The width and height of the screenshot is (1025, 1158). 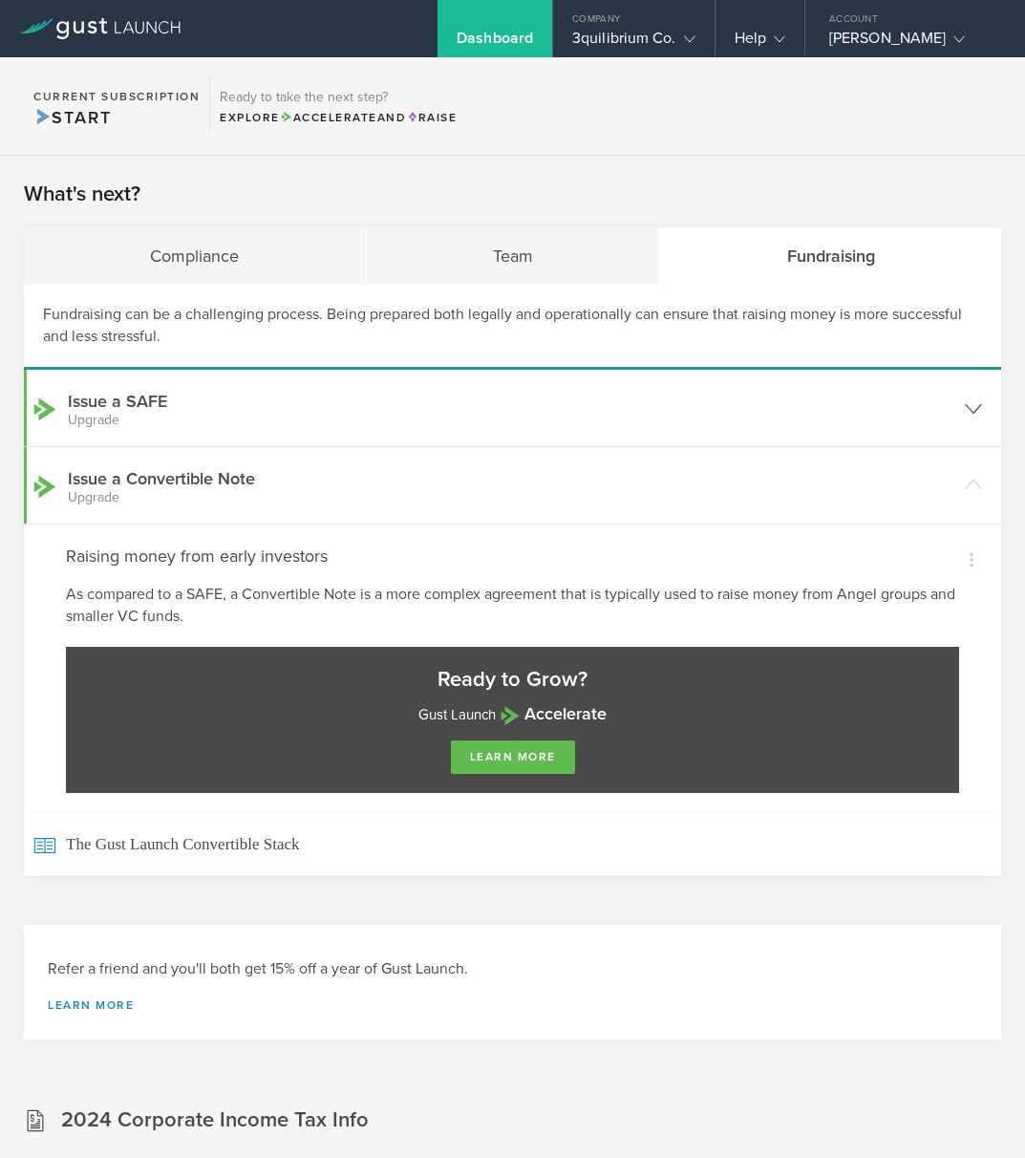 What do you see at coordinates (512, 844) in the screenshot?
I see `a: The Gust Launch Convertible Stack` at bounding box center [512, 844].